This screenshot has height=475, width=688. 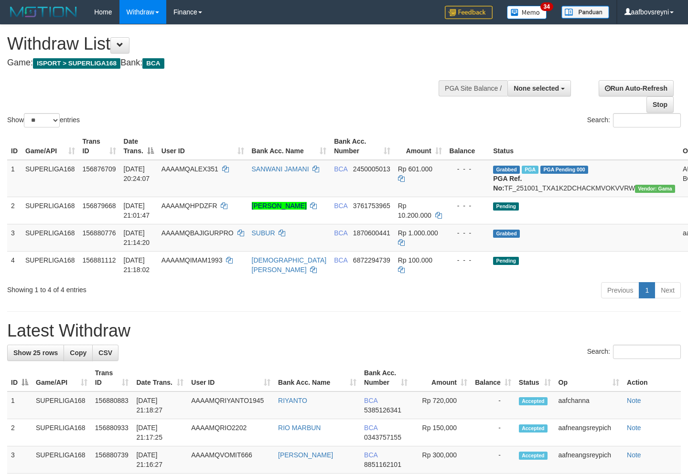 What do you see at coordinates (112, 460) in the screenshot?
I see `td: 156880739` at bounding box center [112, 460].